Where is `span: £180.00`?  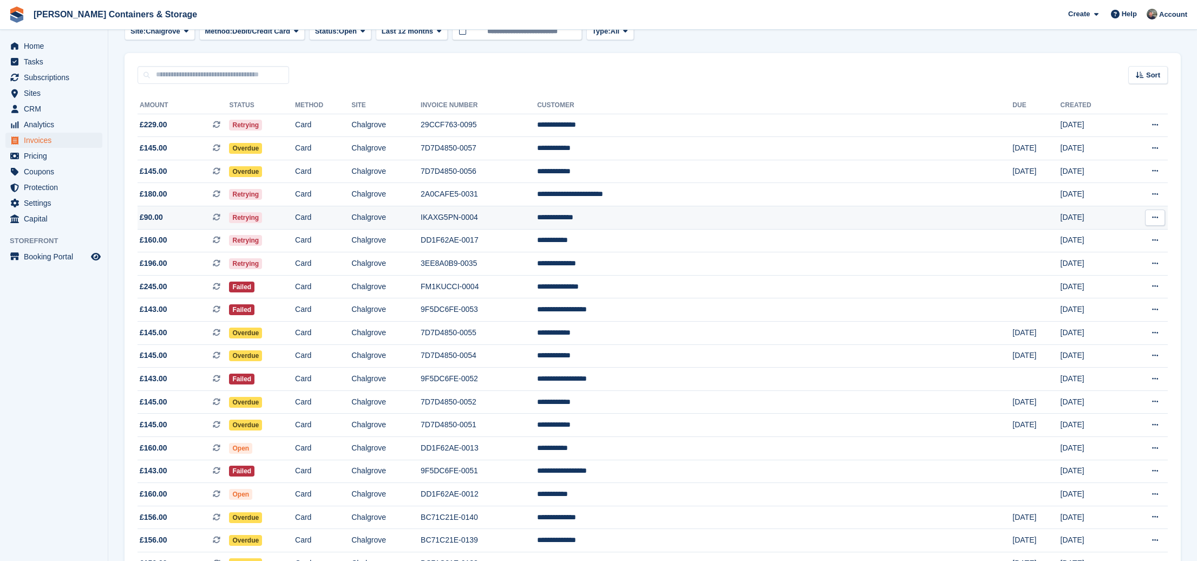
span: £180.00 is located at coordinates (153, 194).